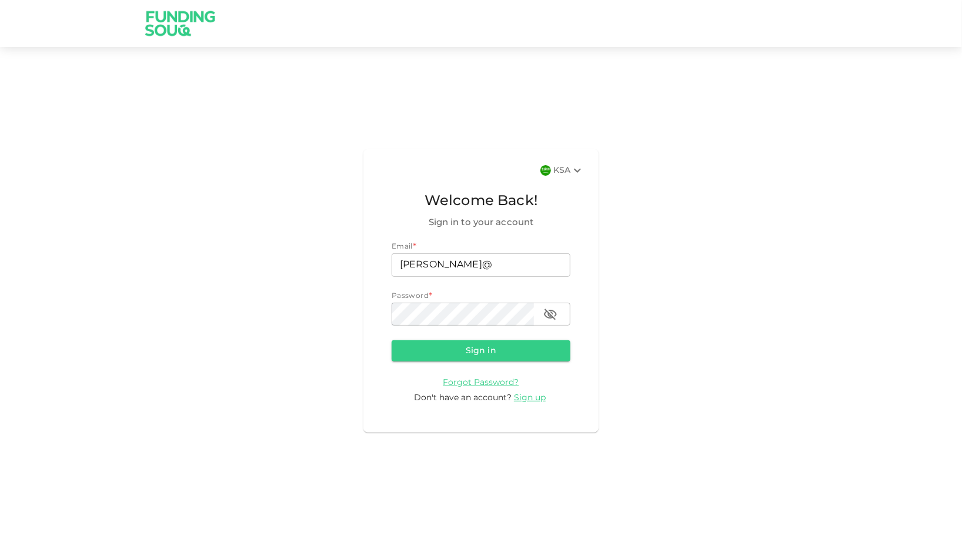 This screenshot has height=536, width=962. I want to click on span: Email, so click(402, 247).